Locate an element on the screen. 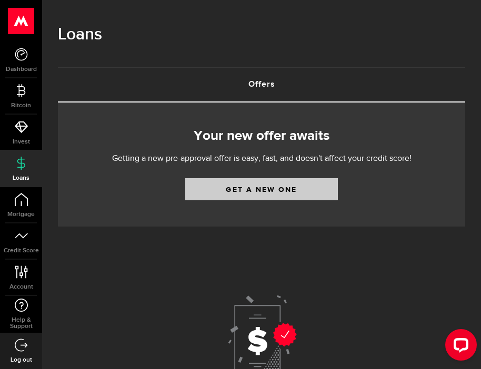  a: Offers is located at coordinates (261, 85).